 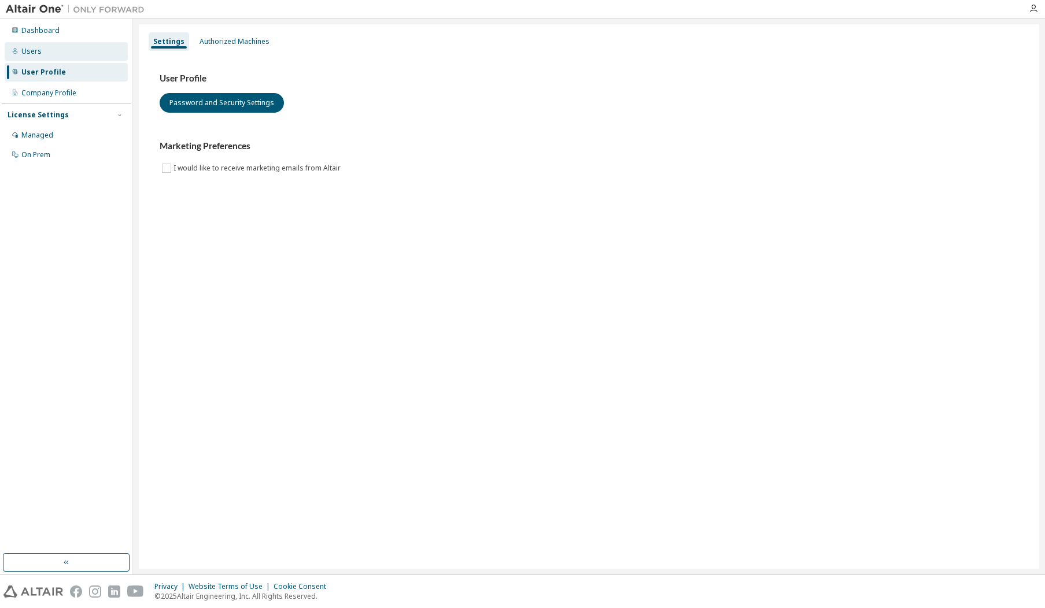 I want to click on img: Altair One, so click(x=78, y=9).